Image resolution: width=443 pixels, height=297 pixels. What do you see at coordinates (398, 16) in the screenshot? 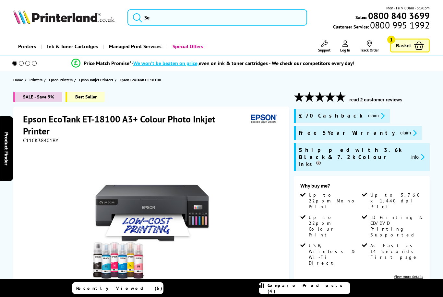
I see `a: 0800 840 3699` at bounding box center [398, 16].